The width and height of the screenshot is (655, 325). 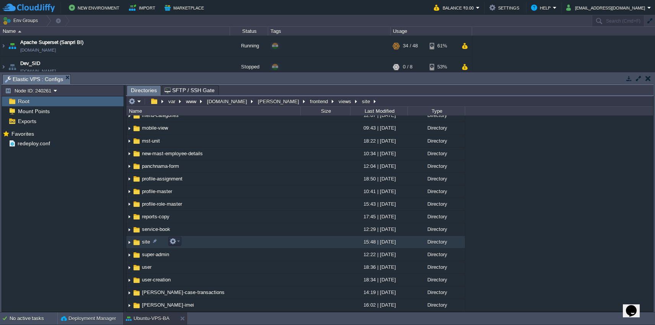 What do you see at coordinates (410, 46) in the screenshot?
I see `div: 34 / 48` at bounding box center [410, 46].